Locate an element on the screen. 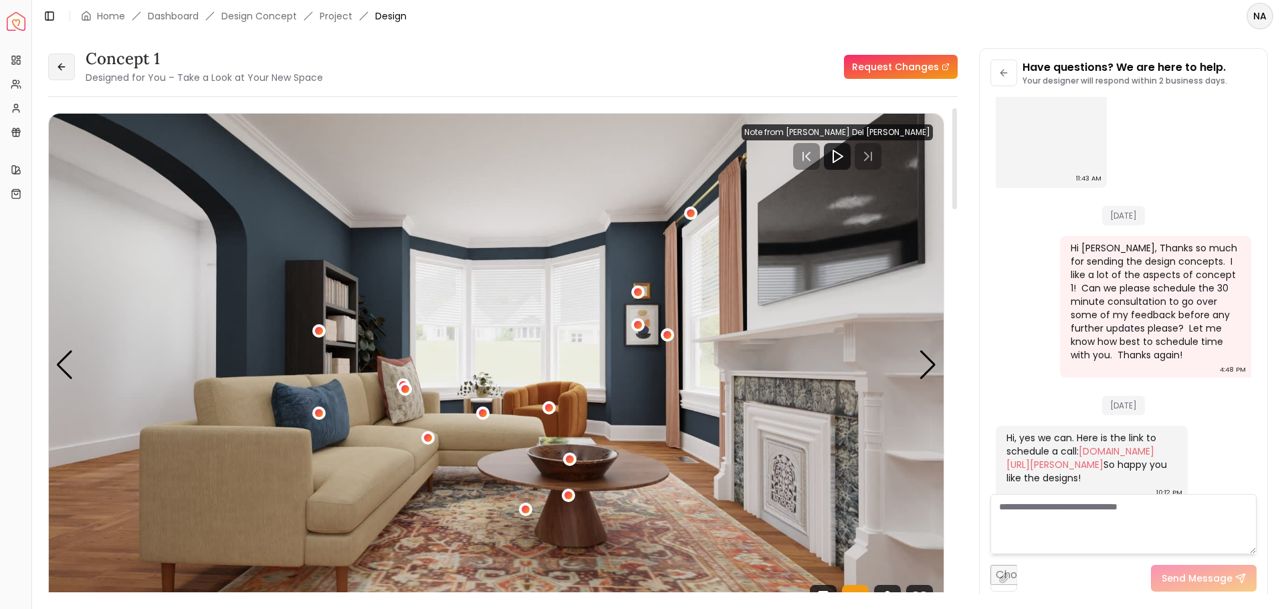 This screenshot has width=1284, height=609. div: 10:12 PM is located at coordinates (1169, 493).